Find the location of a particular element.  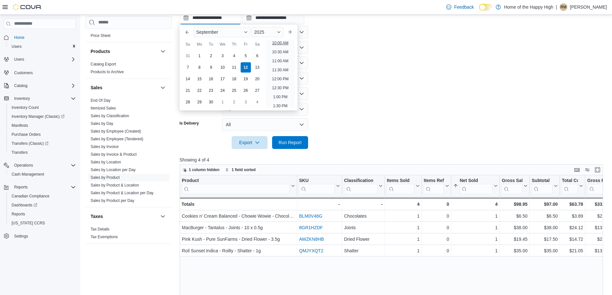

button: SKU is located at coordinates (319, 186).